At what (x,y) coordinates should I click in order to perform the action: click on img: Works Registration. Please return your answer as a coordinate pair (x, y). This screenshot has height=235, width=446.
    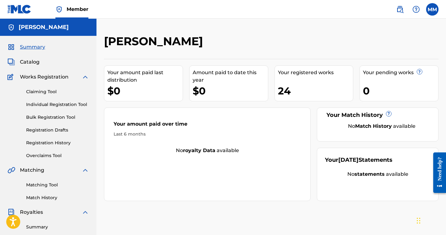
    Looking at the image, I should click on (12, 77).